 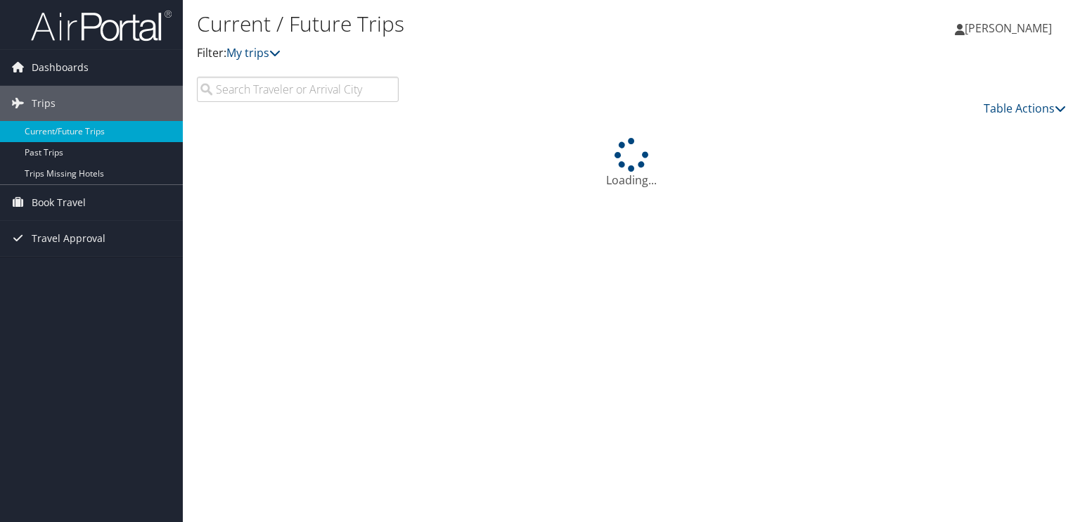 What do you see at coordinates (68, 238) in the screenshot?
I see `span: Travel Approval` at bounding box center [68, 238].